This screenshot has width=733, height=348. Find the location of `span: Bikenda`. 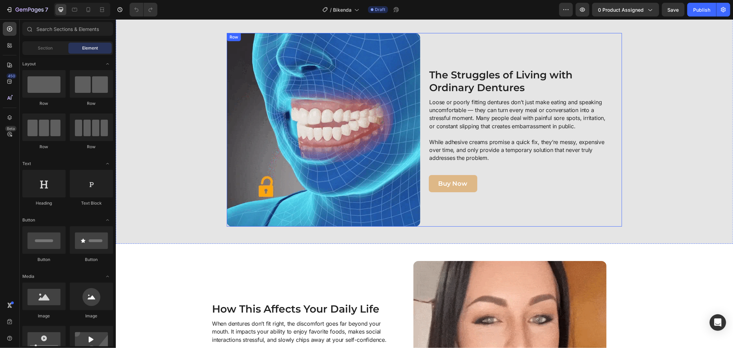

span: Bikenda is located at coordinates (343, 10).